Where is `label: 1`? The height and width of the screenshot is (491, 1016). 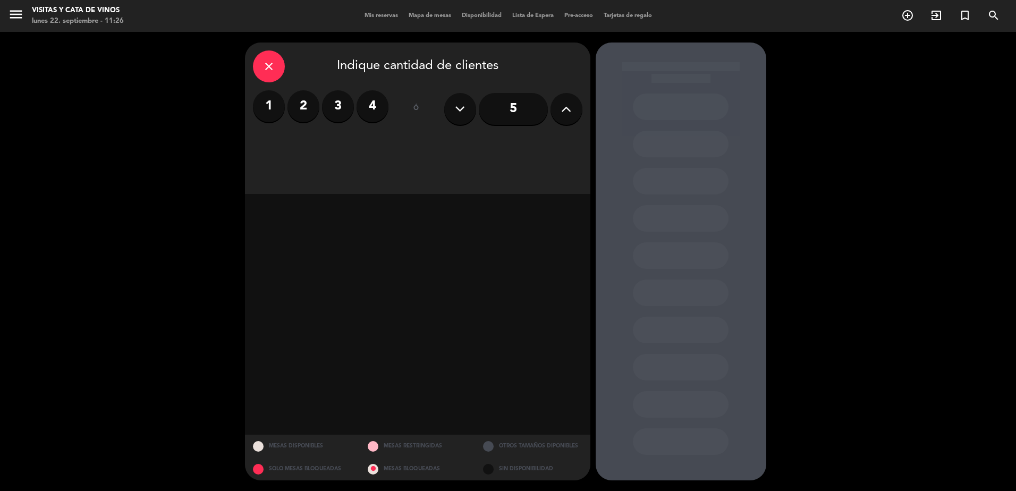 label: 1 is located at coordinates (269, 106).